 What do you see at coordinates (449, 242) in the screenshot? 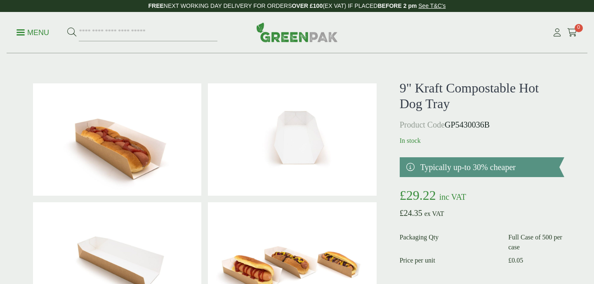
I see `dt: Packaging Qty` at bounding box center [449, 242].